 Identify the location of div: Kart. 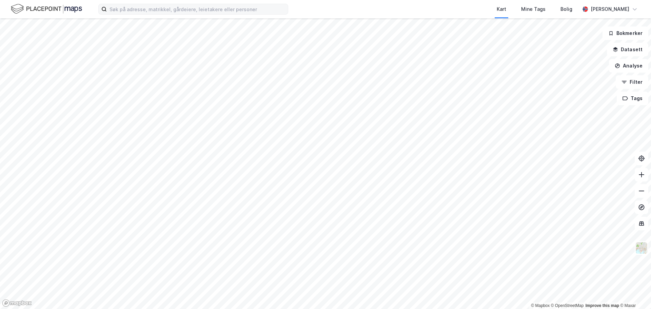
(502, 9).